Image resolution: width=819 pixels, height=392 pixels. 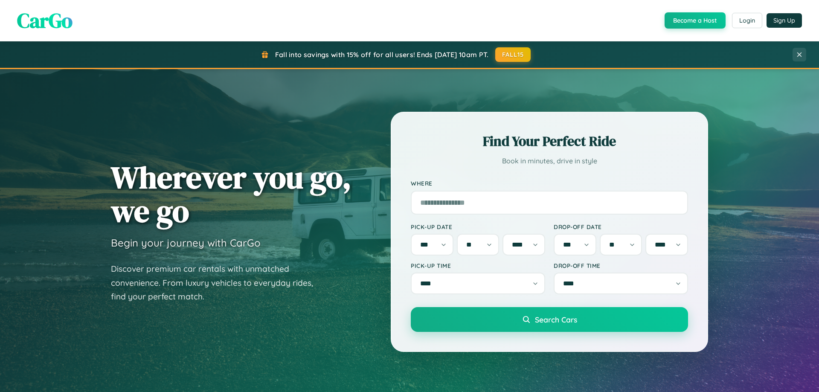 What do you see at coordinates (621, 227) in the screenshot?
I see `label: Drop-off Date` at bounding box center [621, 227].